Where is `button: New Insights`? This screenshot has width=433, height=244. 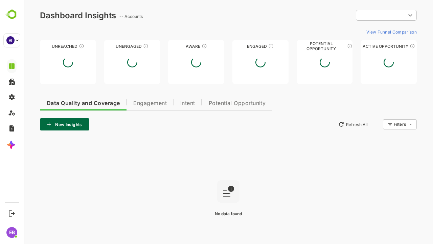 button: New Insights is located at coordinates (41, 124).